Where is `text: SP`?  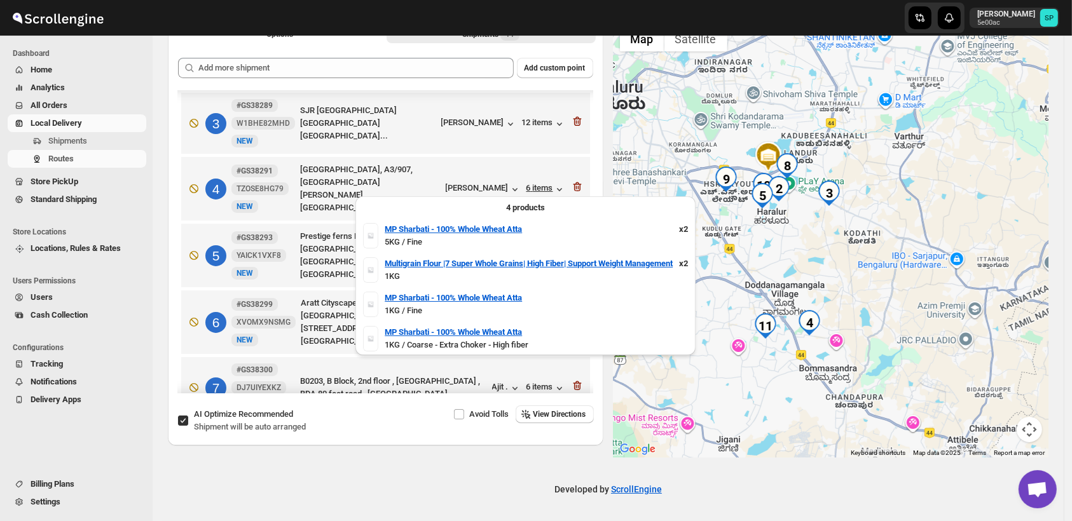
text: SP is located at coordinates (1049, 18).